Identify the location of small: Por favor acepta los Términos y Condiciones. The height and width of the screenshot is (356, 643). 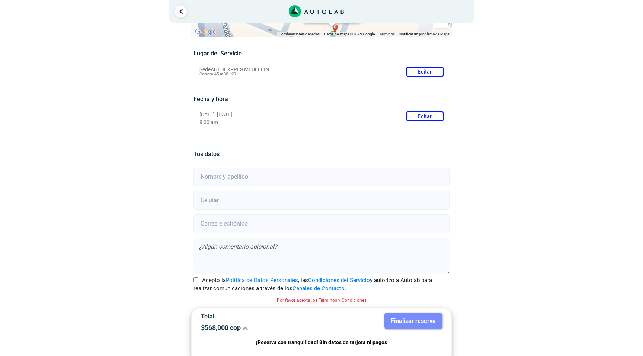
(321, 301).